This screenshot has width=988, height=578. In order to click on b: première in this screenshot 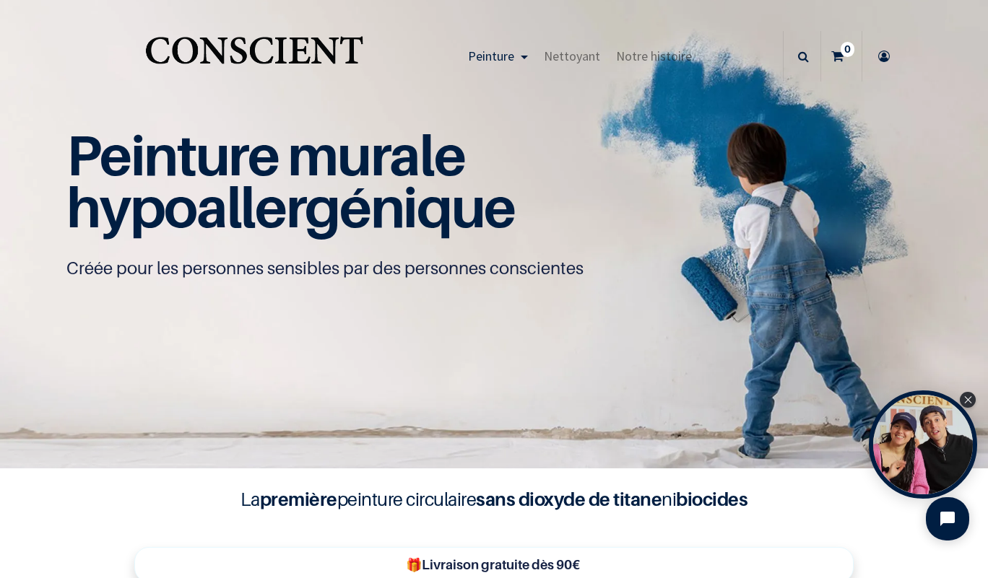, I will do `click(298, 499)`.